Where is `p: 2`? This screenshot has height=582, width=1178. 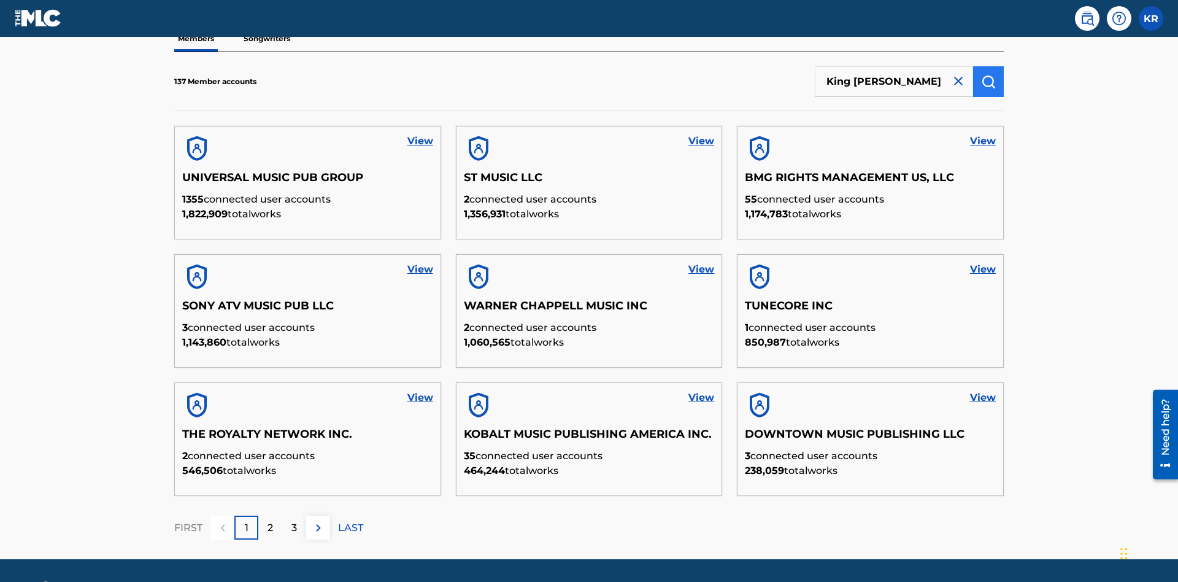 p: 2 is located at coordinates (270, 528).